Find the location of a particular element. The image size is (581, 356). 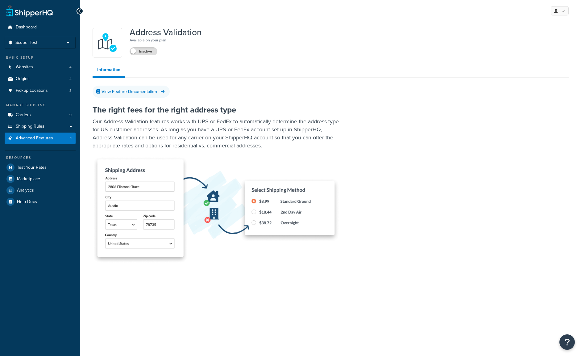

p: Available on your plan is located at coordinates (166, 40).